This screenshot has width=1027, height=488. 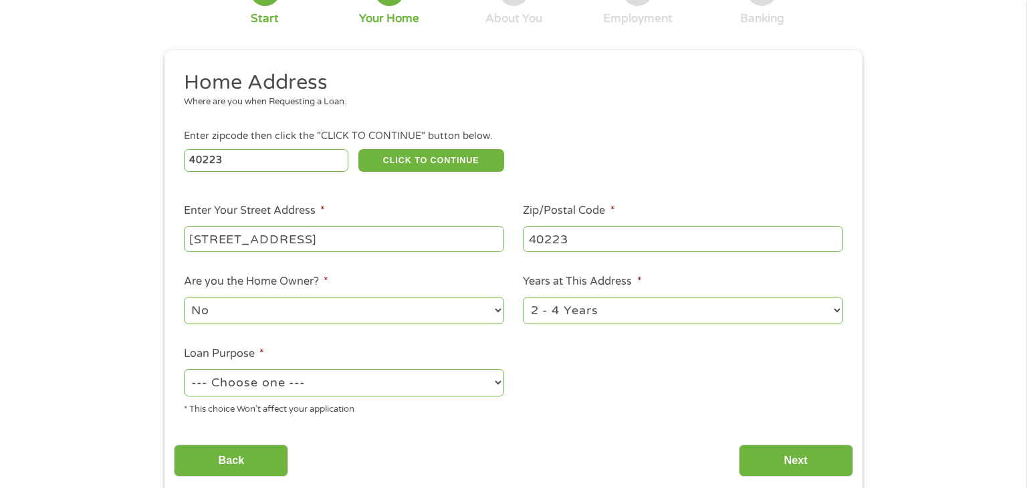 I want to click on div: Your Home, so click(x=389, y=19).